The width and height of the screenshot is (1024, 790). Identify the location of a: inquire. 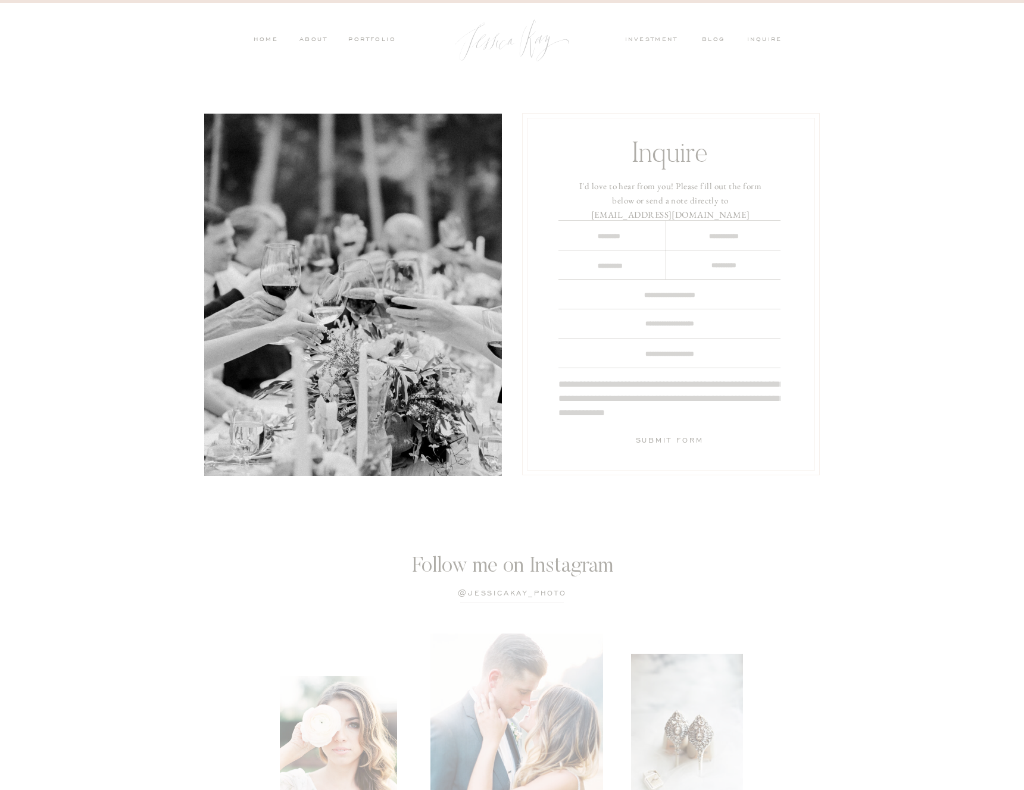
(767, 40).